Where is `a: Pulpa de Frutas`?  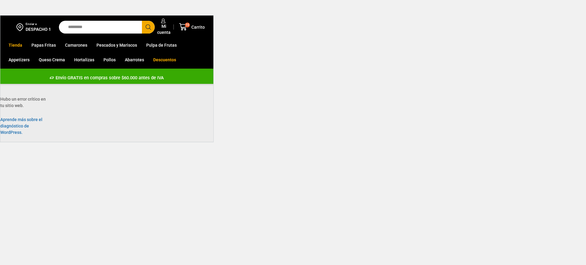 a: Pulpa de Frutas is located at coordinates (161, 45).